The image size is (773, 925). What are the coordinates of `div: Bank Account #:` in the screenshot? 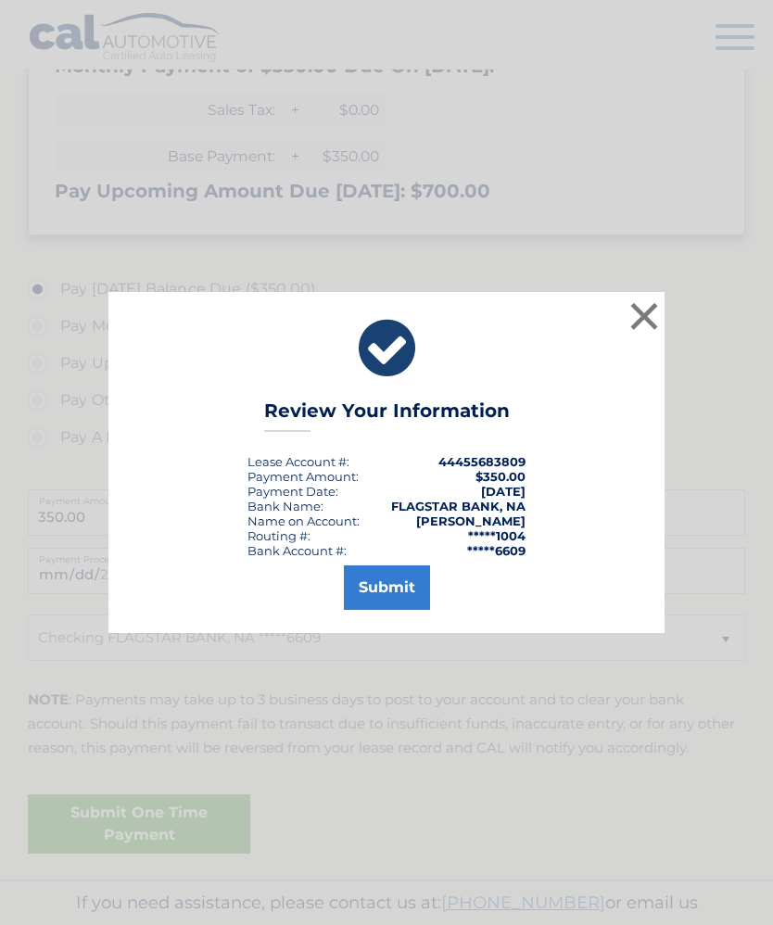 It's located at (296, 550).